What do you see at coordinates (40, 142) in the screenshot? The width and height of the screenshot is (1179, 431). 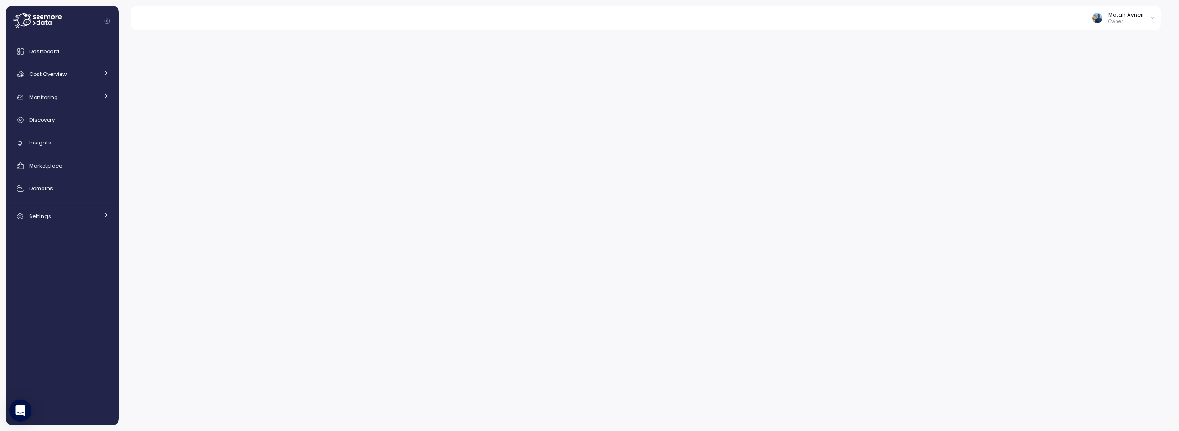 I see `span: Insights` at bounding box center [40, 142].